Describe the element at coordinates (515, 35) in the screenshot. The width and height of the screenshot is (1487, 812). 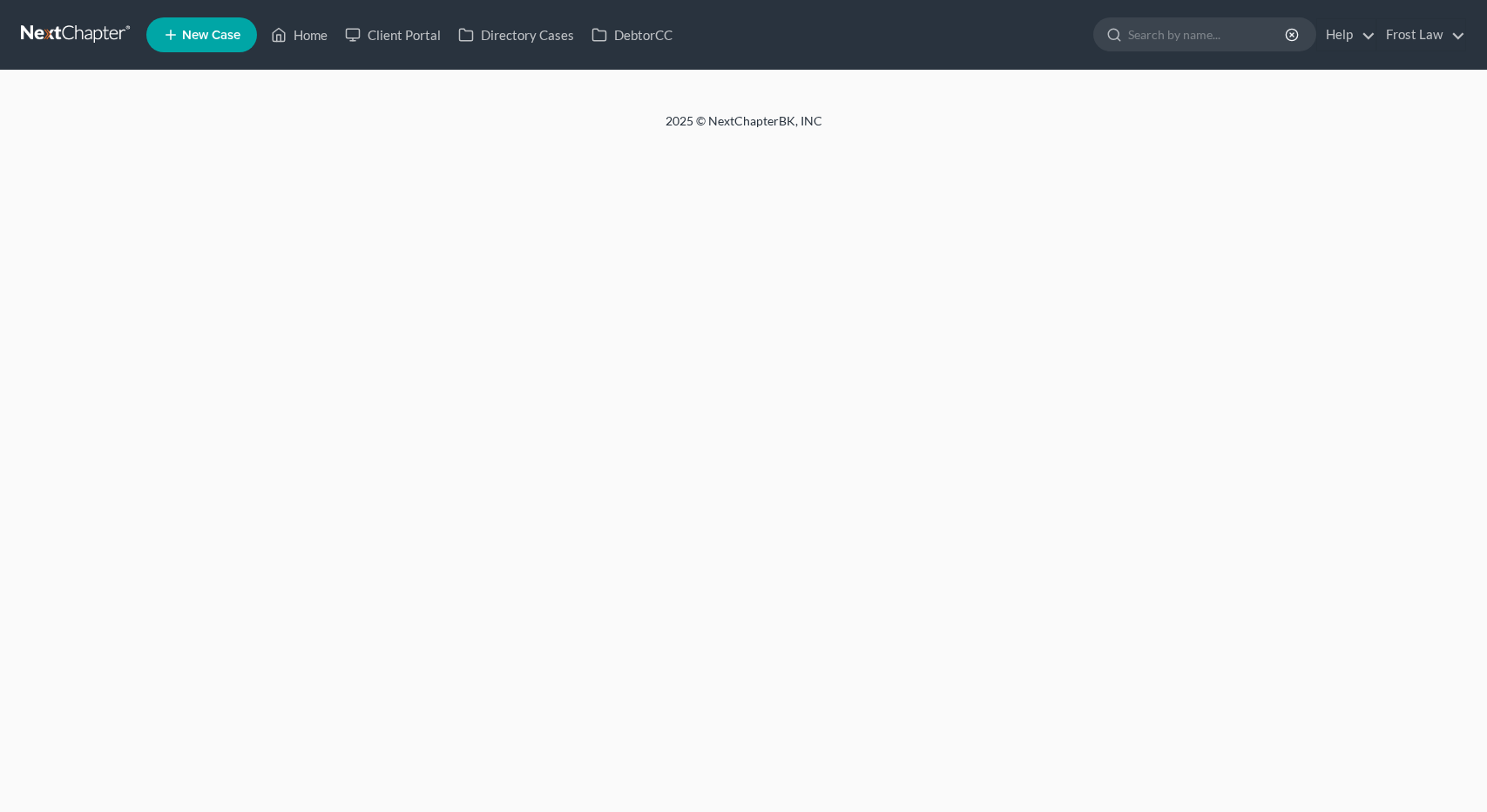
I see `a: Directory Cases` at that location.